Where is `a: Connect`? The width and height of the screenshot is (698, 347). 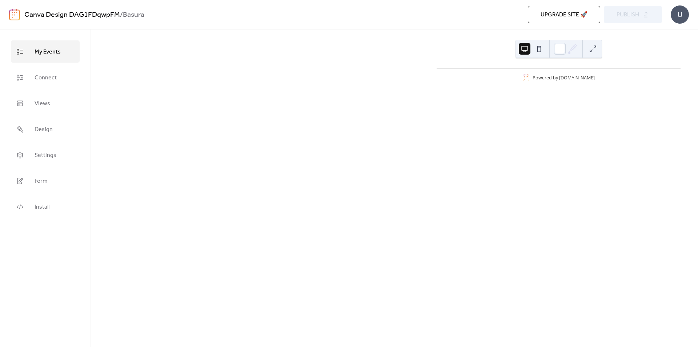
a: Connect is located at coordinates (45, 77).